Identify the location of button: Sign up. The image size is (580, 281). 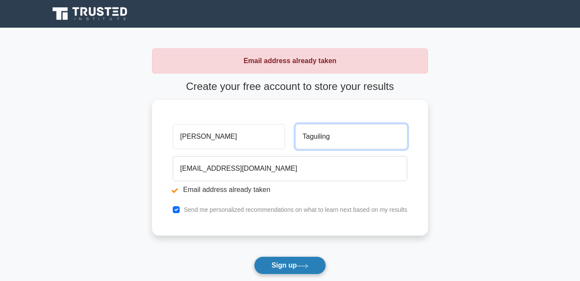
(290, 265).